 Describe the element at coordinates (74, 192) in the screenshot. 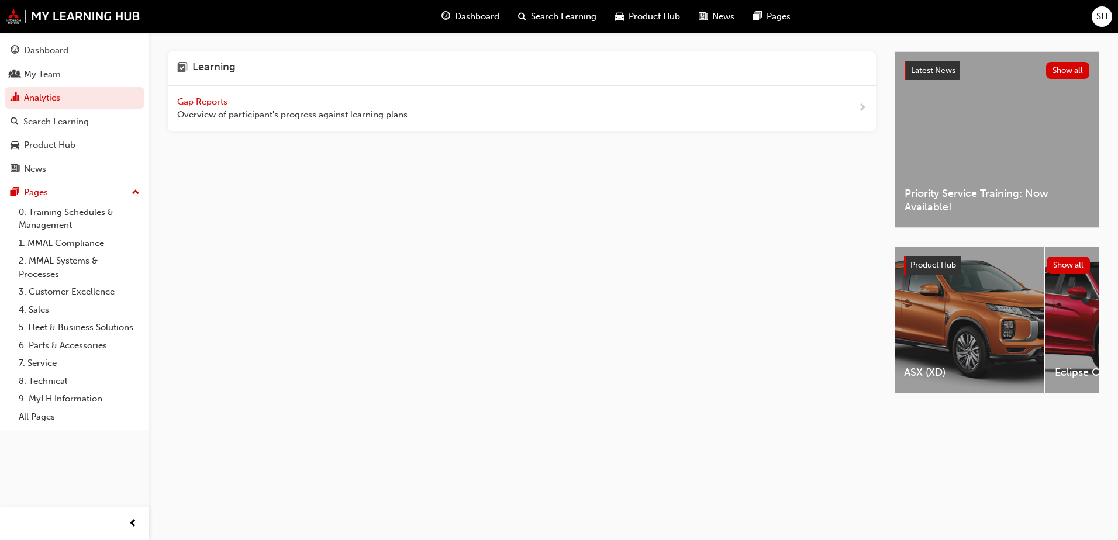

I see `button: Pages` at that location.